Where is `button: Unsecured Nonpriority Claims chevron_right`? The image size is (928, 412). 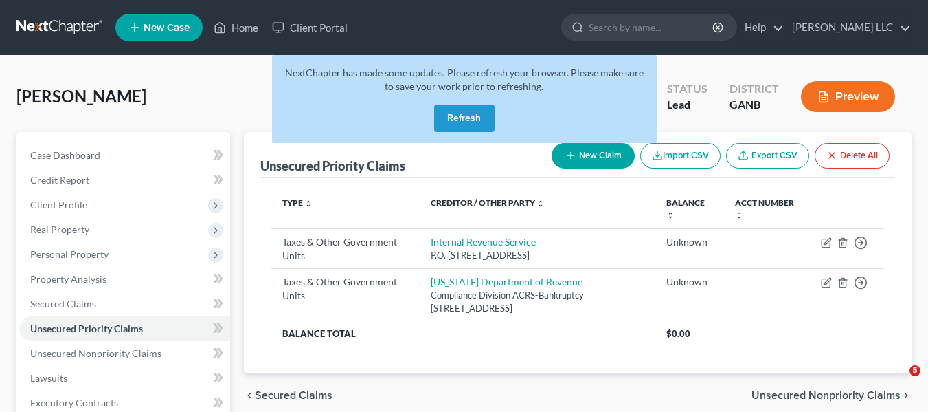
button: Unsecured Nonpriority Claims chevron_right is located at coordinates (831, 395).